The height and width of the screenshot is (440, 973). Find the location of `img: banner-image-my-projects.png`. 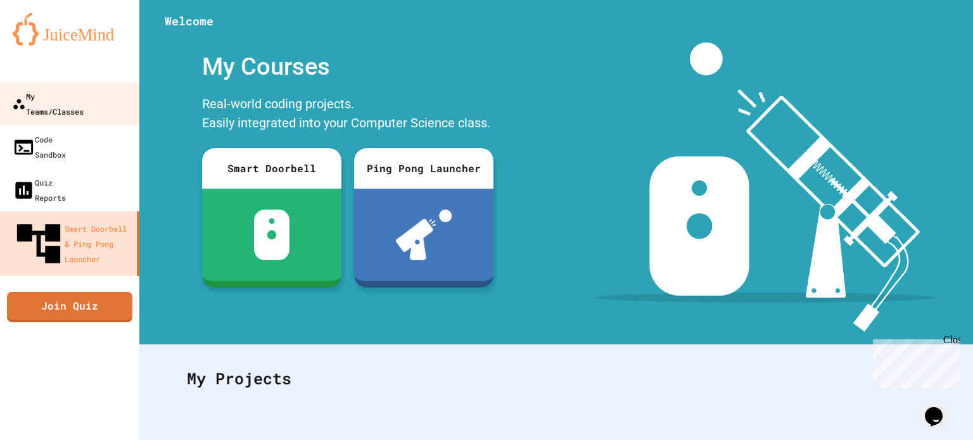

img: banner-image-my-projects.png is located at coordinates (765, 187).